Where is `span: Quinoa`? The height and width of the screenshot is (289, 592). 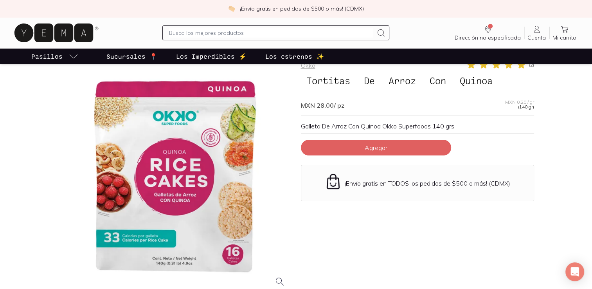
span: Quinoa is located at coordinates (476, 81).